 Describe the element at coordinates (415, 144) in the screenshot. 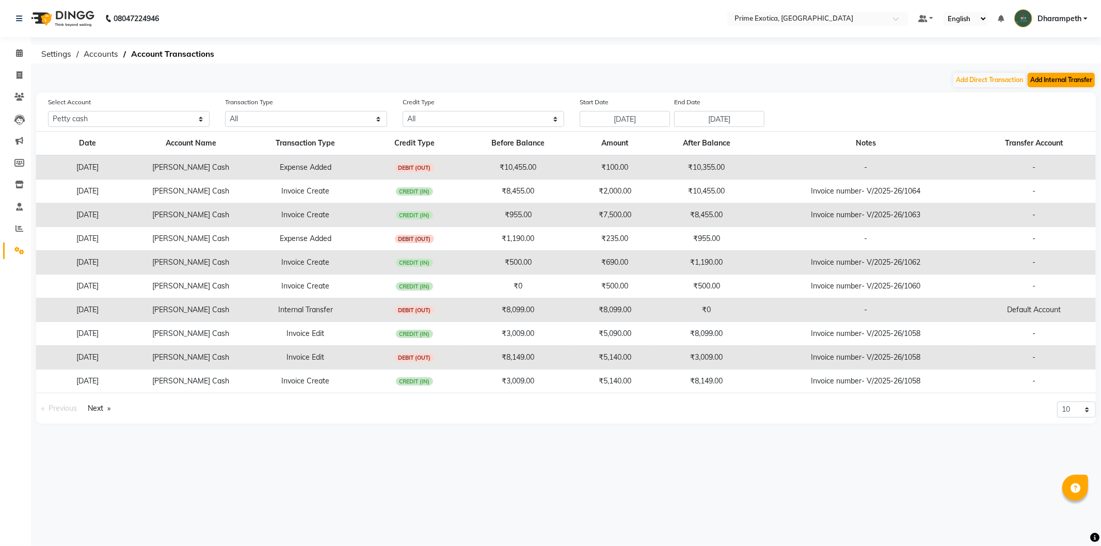

I see `th: Credit Type` at that location.